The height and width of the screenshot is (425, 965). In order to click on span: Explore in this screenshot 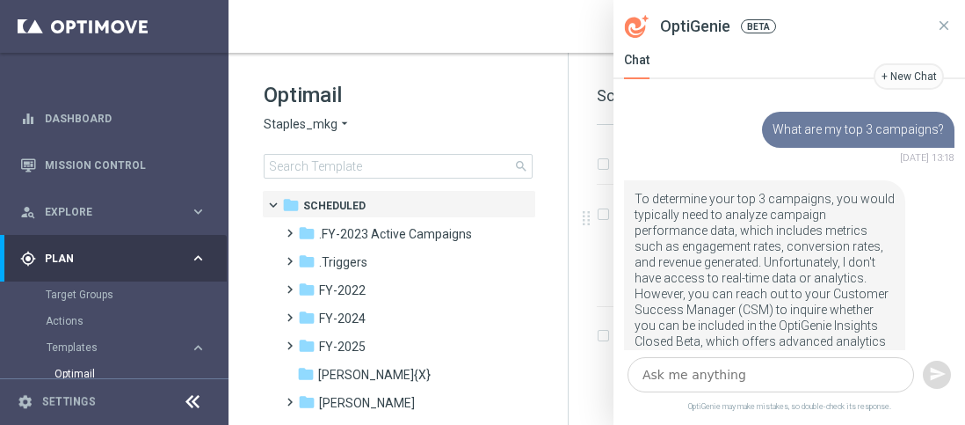, I will do `click(117, 212)`.